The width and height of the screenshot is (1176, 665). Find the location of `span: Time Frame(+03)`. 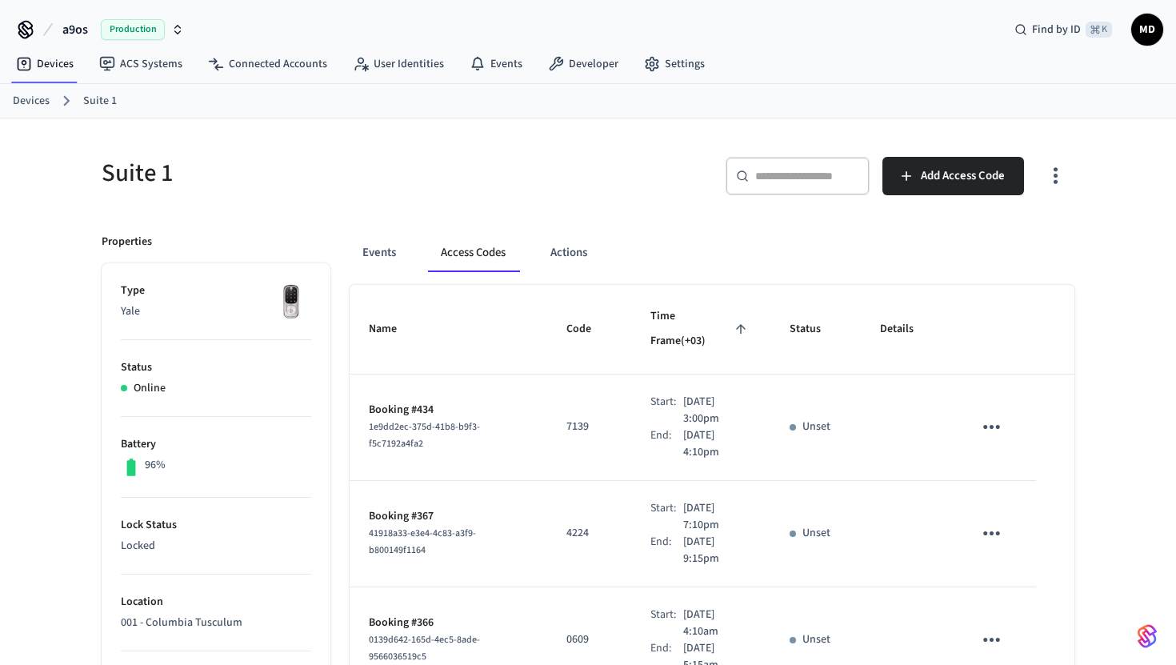

span: Time Frame(+03) is located at coordinates (701, 329).